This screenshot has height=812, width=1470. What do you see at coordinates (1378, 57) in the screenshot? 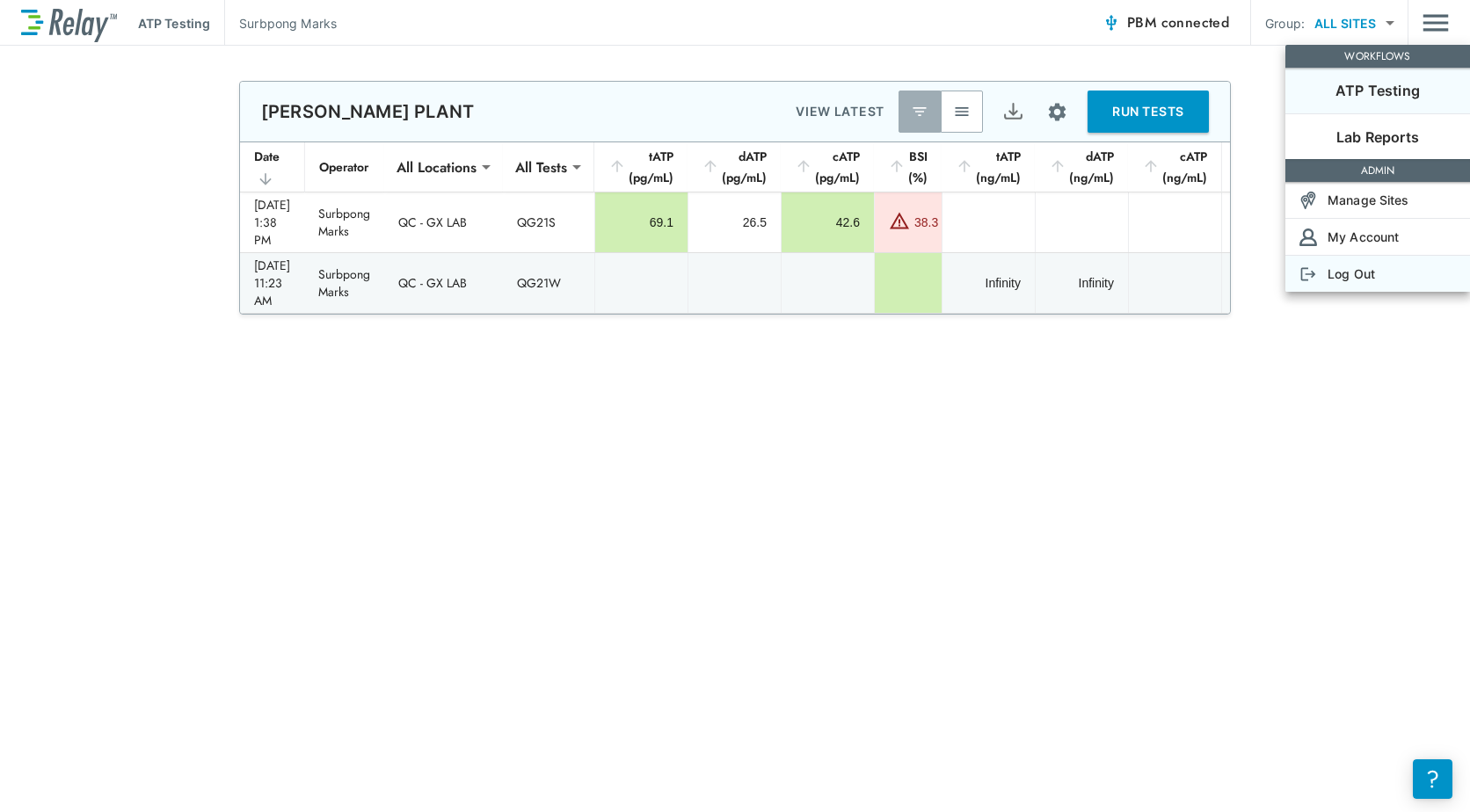
I see `p: WORKFLOWS` at bounding box center [1378, 57].